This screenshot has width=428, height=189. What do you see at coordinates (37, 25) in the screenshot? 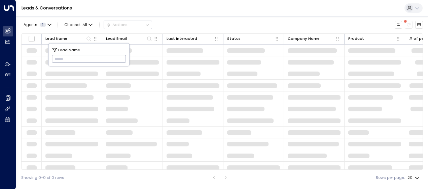
I see `button: Agents1` at bounding box center [37, 25].